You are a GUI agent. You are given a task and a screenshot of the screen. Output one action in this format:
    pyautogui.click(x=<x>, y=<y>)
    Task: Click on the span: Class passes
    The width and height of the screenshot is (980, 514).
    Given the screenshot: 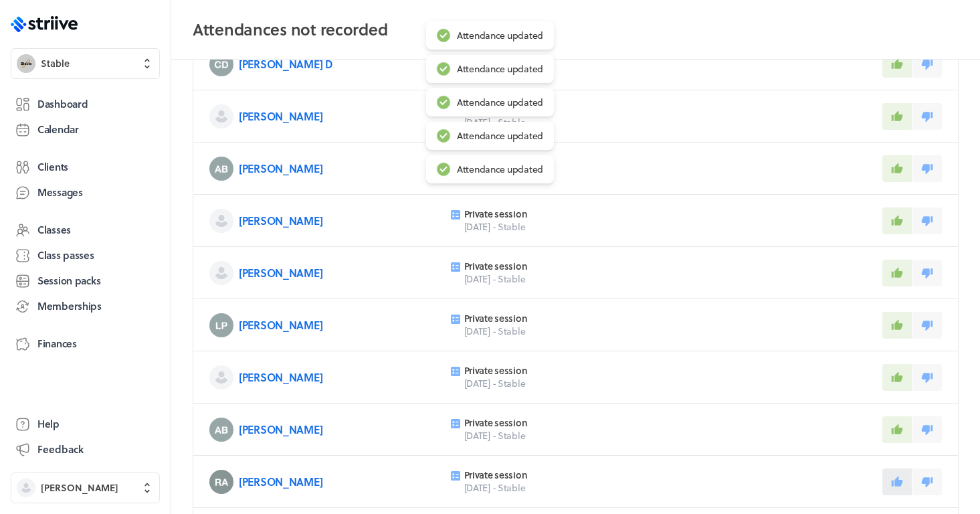 What is the action you would take?
    pyautogui.click(x=66, y=255)
    